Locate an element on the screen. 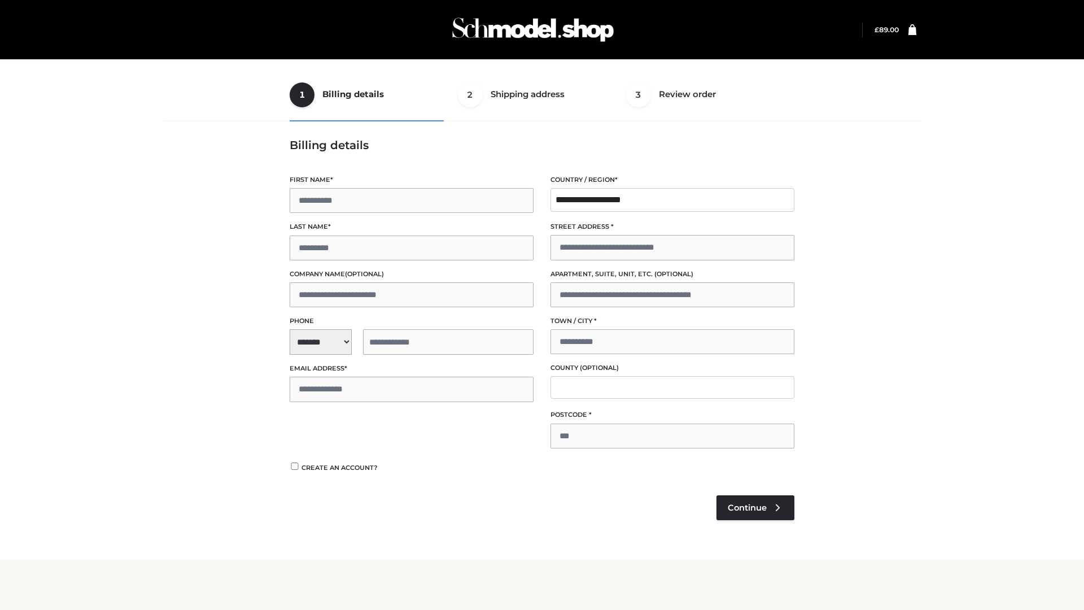 The height and width of the screenshot is (610, 1084). label: Country / Region is located at coordinates (673, 180).